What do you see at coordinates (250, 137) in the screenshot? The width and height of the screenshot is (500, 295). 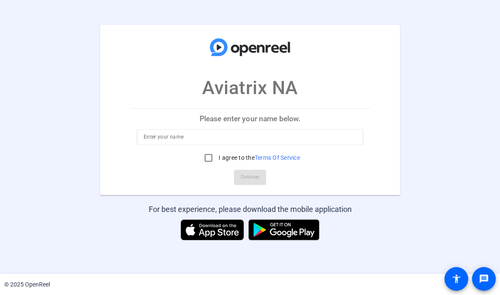 I see `input: Enter your name` at bounding box center [250, 137].